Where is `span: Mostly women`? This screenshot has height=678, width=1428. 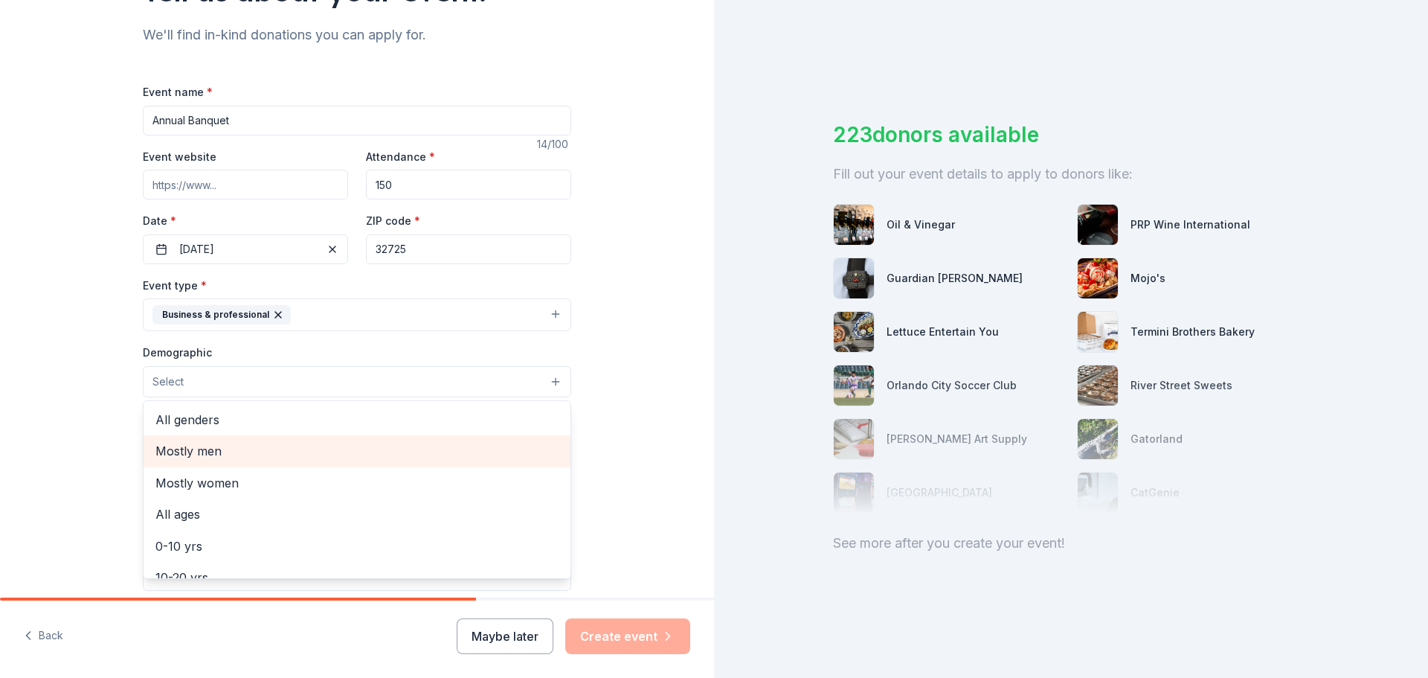
span: Mostly women is located at coordinates (357, 483).